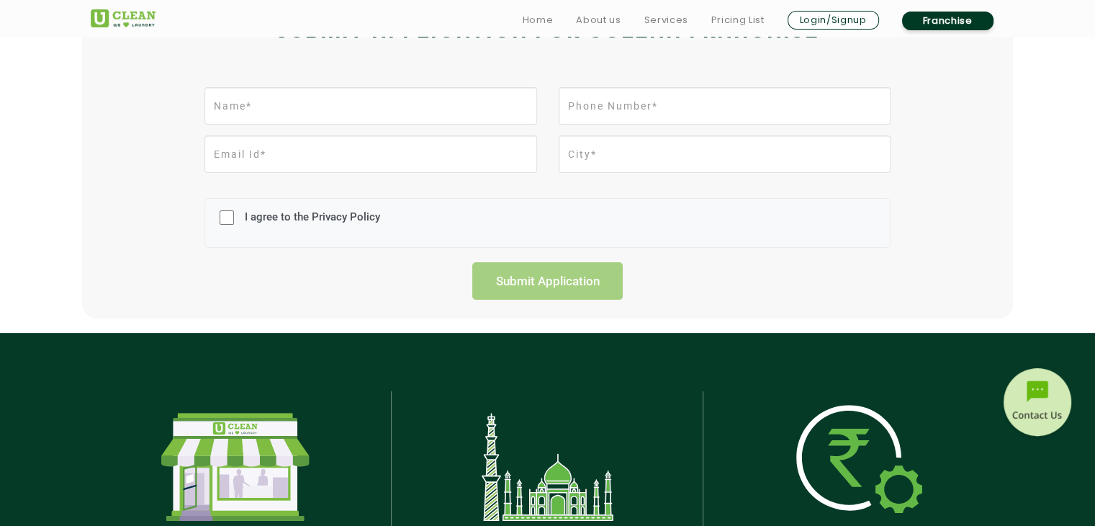 The image size is (1095, 526). What do you see at coordinates (123, 18) in the screenshot?
I see `img: UClean Laundry and Dry Cleaning` at bounding box center [123, 18].